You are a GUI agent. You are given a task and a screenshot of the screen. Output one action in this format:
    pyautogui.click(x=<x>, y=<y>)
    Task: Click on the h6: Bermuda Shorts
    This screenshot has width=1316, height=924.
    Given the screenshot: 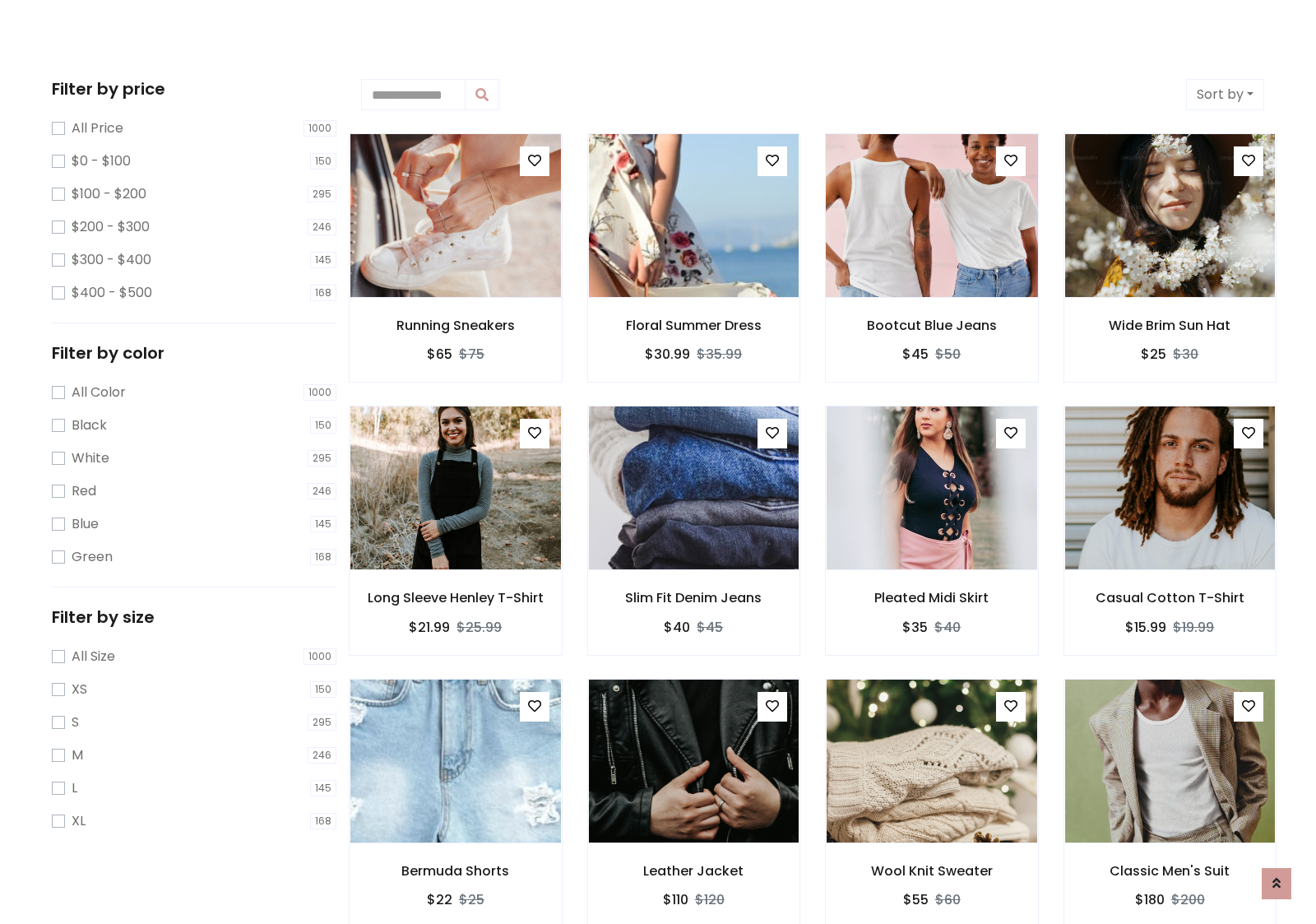 What is the action you would take?
    pyautogui.click(x=456, y=870)
    